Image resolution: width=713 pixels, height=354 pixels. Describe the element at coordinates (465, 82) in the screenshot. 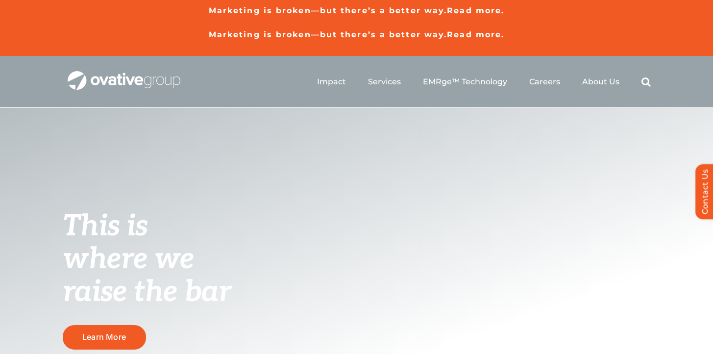

I see `span: EMRge™ Technology` at that location.